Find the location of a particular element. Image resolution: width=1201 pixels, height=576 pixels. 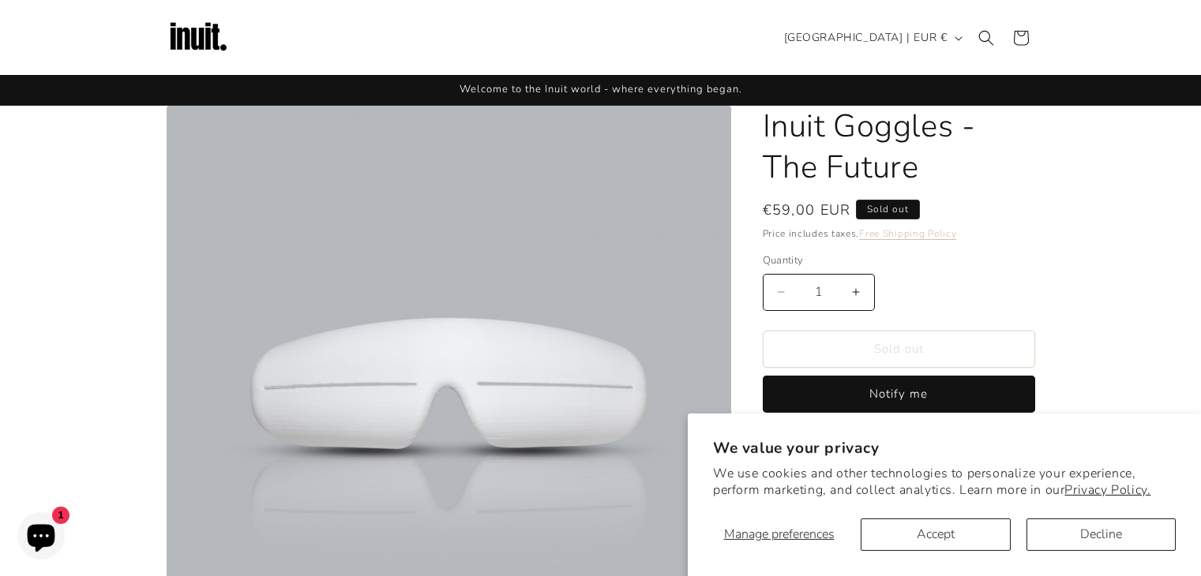

label: Quantity is located at coordinates (898, 261).